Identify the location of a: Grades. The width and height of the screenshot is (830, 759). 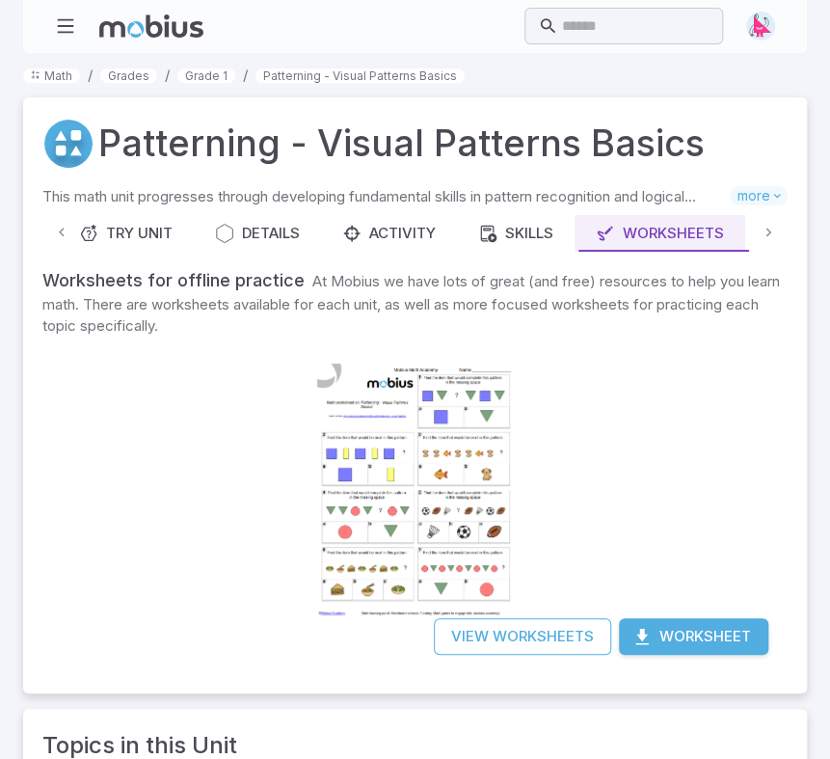
(128, 75).